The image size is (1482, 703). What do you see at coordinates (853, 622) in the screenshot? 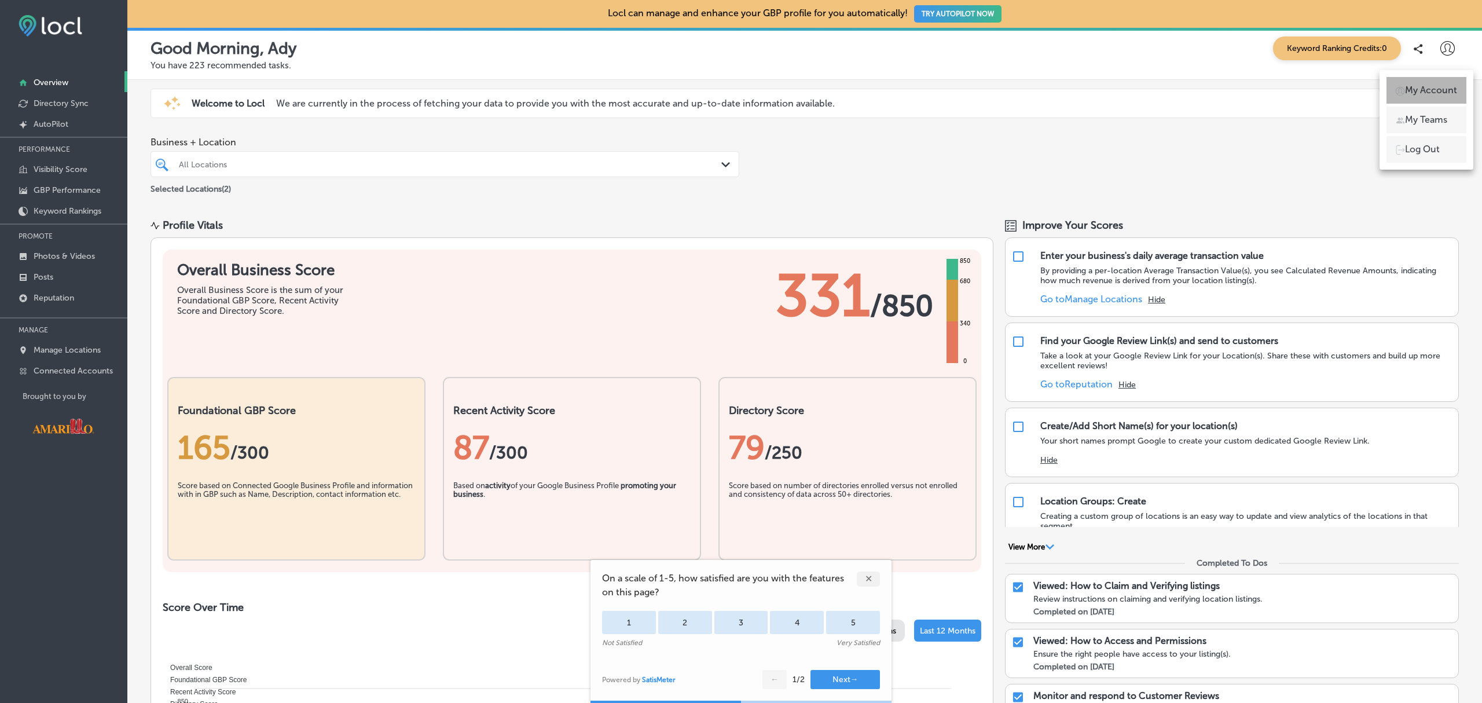
I see `div: 5` at bounding box center [853, 622].